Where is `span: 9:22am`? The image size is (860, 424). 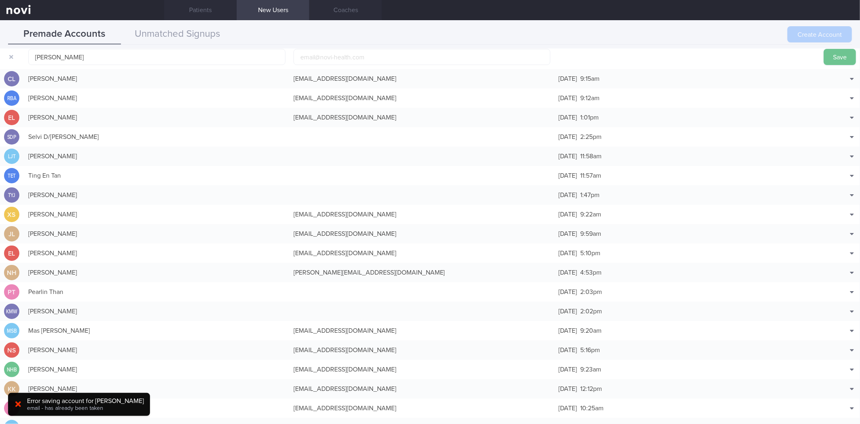 span: 9:22am is located at coordinates (591, 214).